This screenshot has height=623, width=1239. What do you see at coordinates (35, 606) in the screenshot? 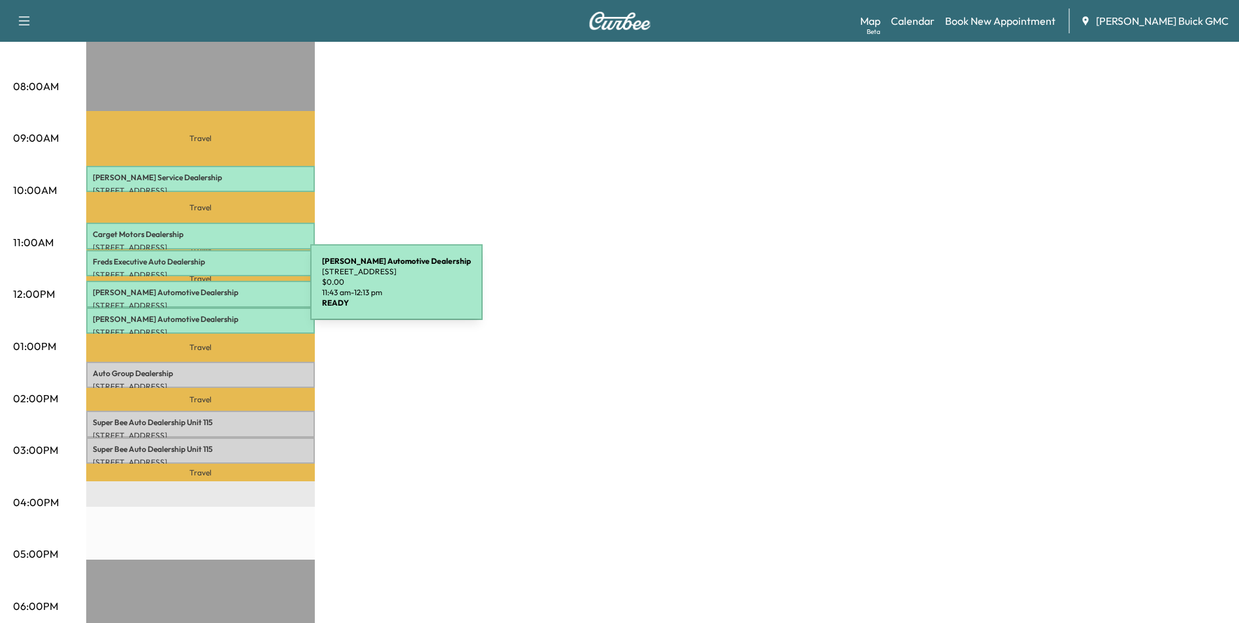
I see `p: 06:00PM` at bounding box center [35, 606].